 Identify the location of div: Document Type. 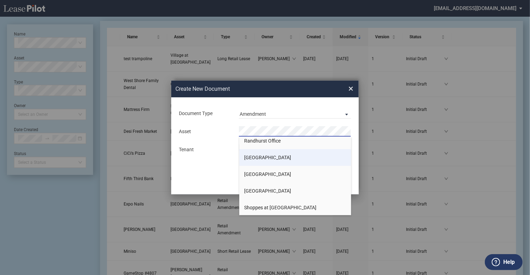
(205, 114).